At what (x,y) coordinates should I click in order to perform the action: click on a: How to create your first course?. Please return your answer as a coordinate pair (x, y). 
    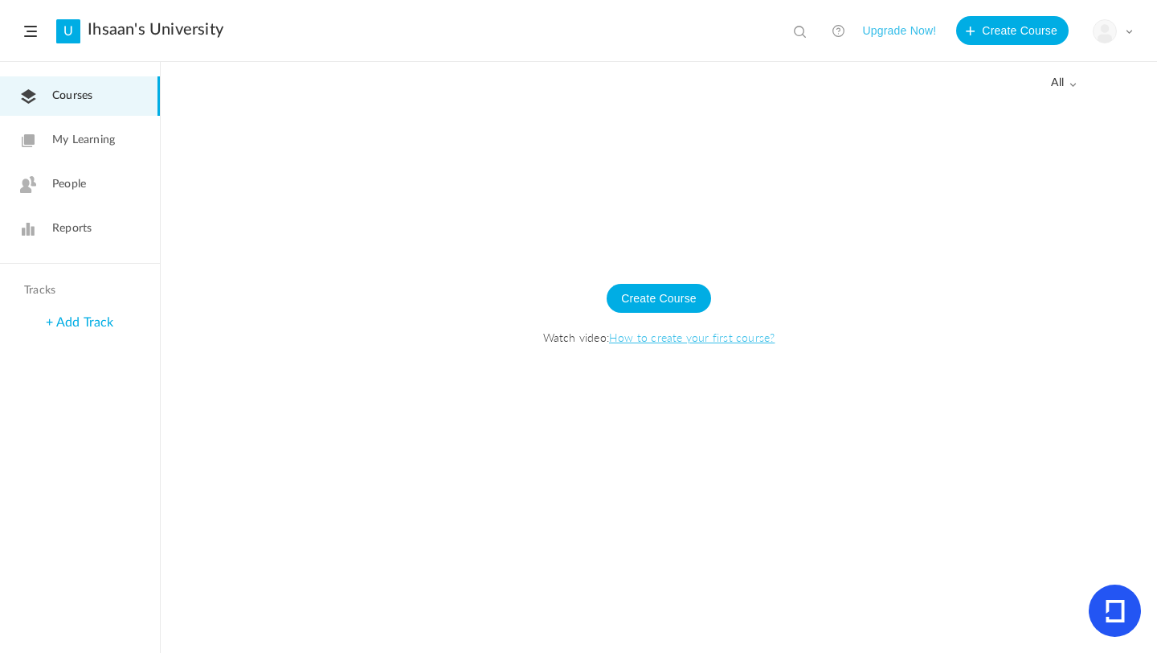
    Looking at the image, I should click on (692, 337).